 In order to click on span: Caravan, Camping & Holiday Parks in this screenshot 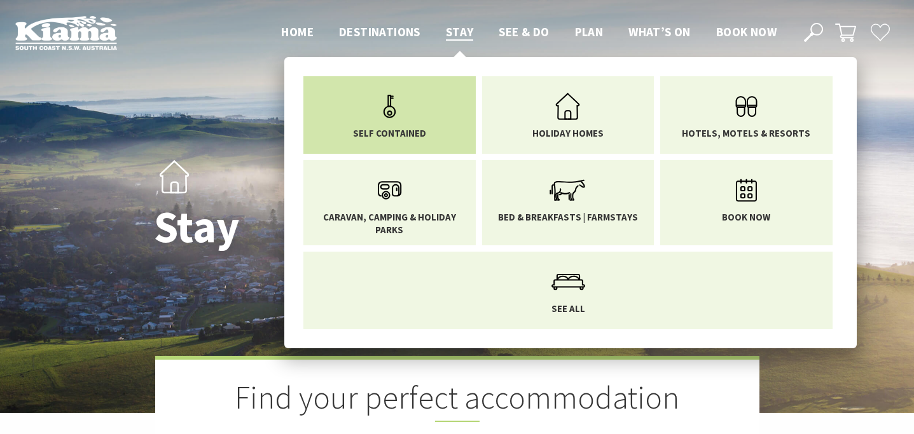, I will do `click(389, 223)`.